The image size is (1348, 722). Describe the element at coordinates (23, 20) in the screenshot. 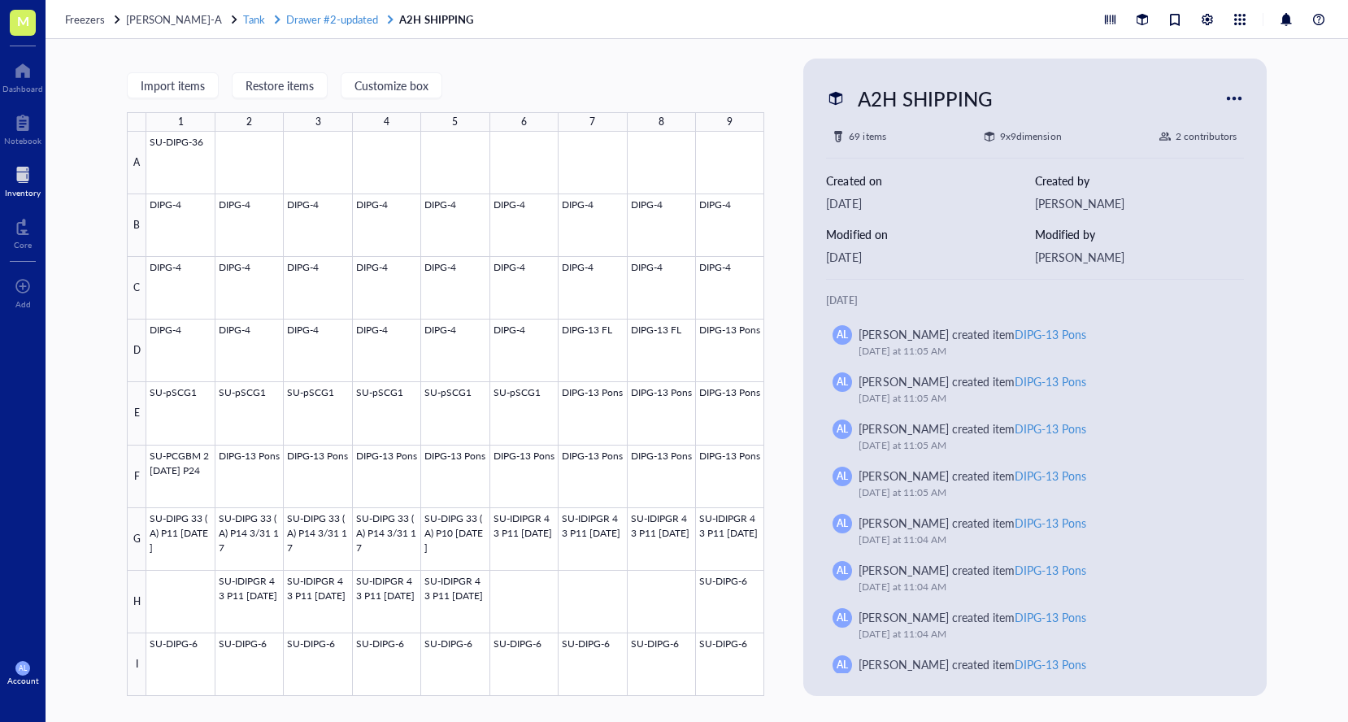

I see `span: M` at that location.